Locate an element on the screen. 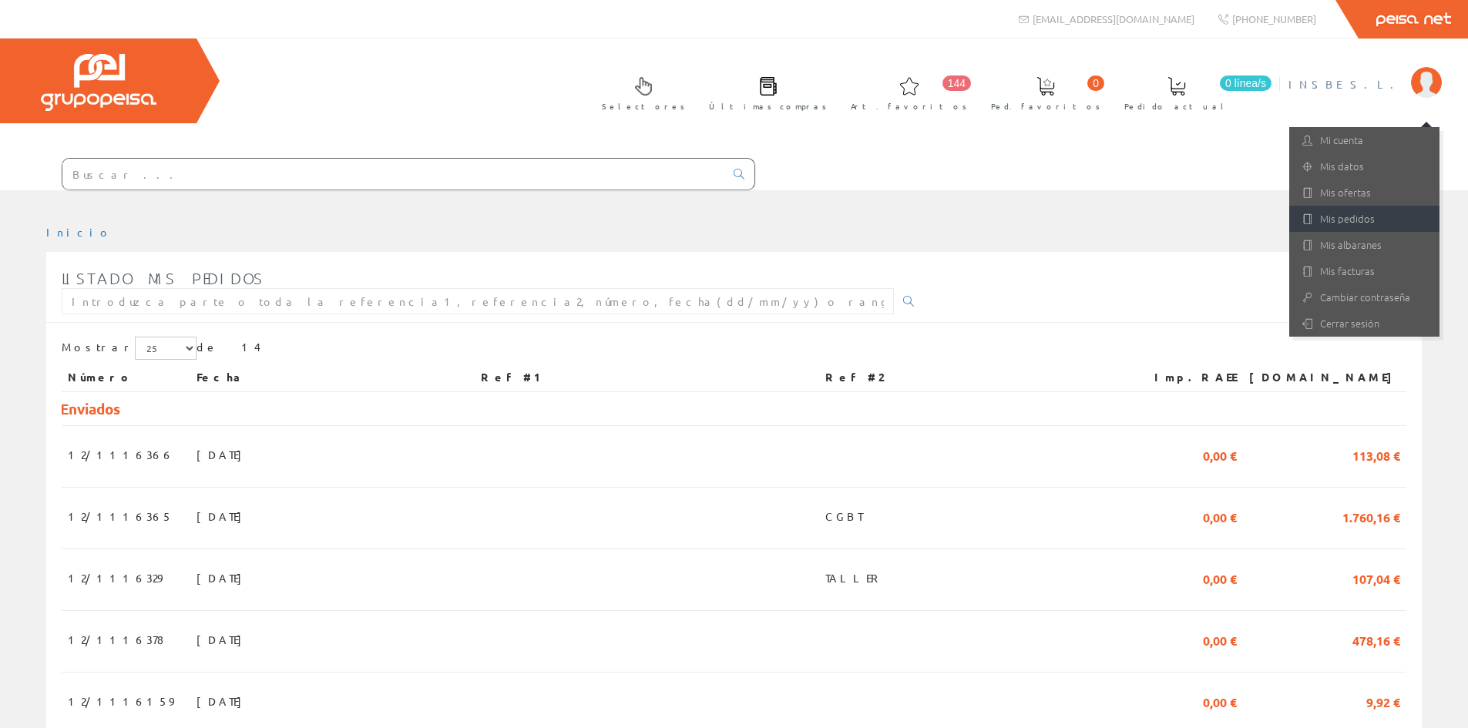 The width and height of the screenshot is (1468, 728). th: Ref #1 is located at coordinates (646, 378).